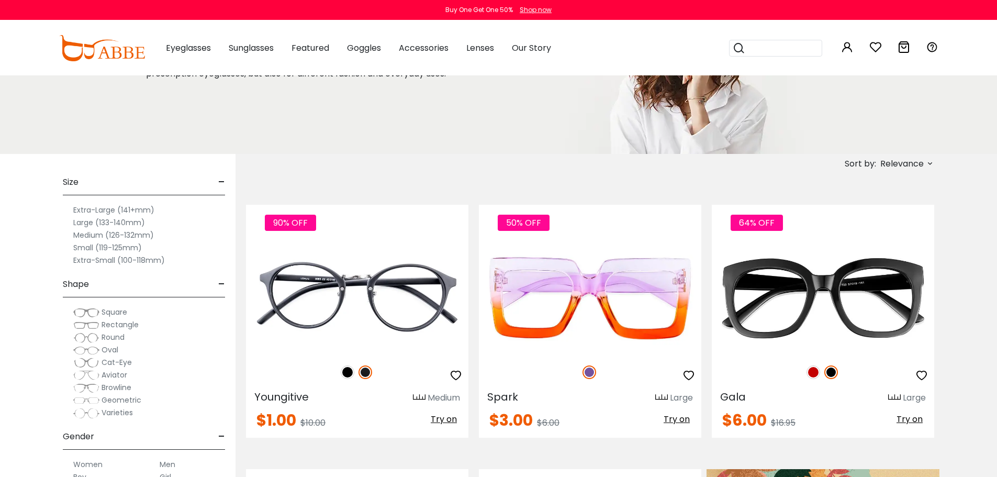 The image size is (997, 477). I want to click on span: 50% OFF, so click(524, 223).